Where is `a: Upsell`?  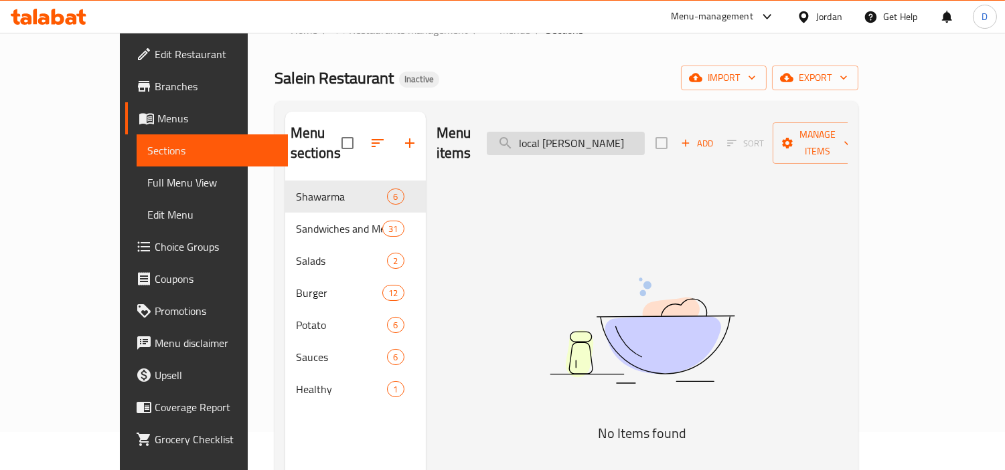 a: Upsell is located at coordinates (206, 375).